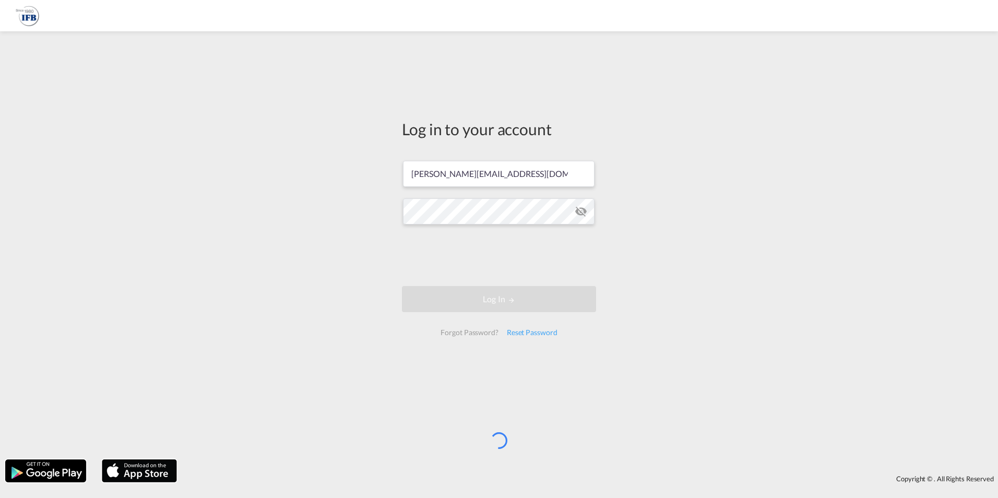 The height and width of the screenshot is (498, 998). Describe the element at coordinates (27, 16) in the screenshot. I see `img: b628ab10256c11eeb52753acbc15d091.png` at that location.